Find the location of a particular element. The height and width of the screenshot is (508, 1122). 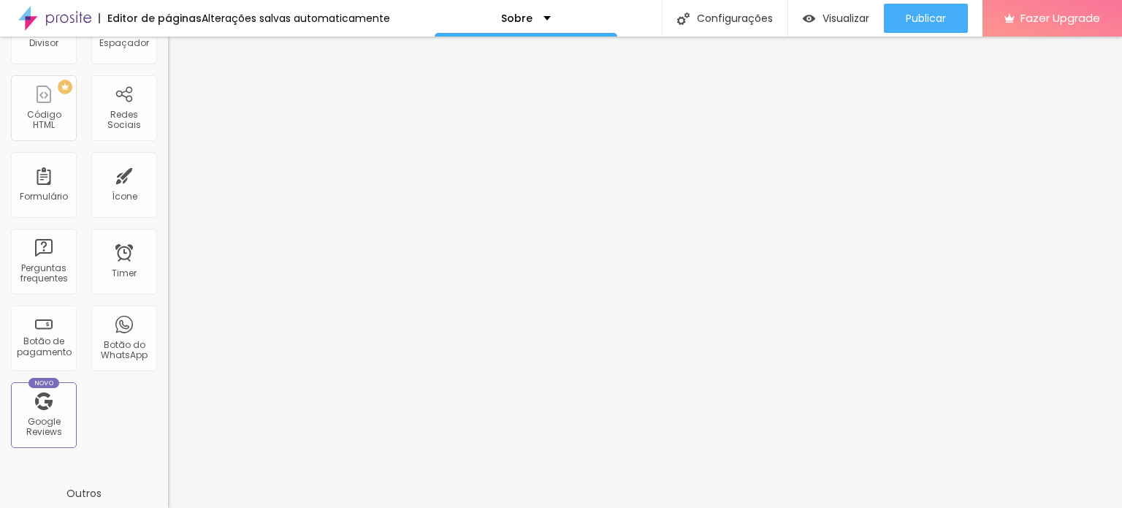

img: Icone is located at coordinates (683, 18).